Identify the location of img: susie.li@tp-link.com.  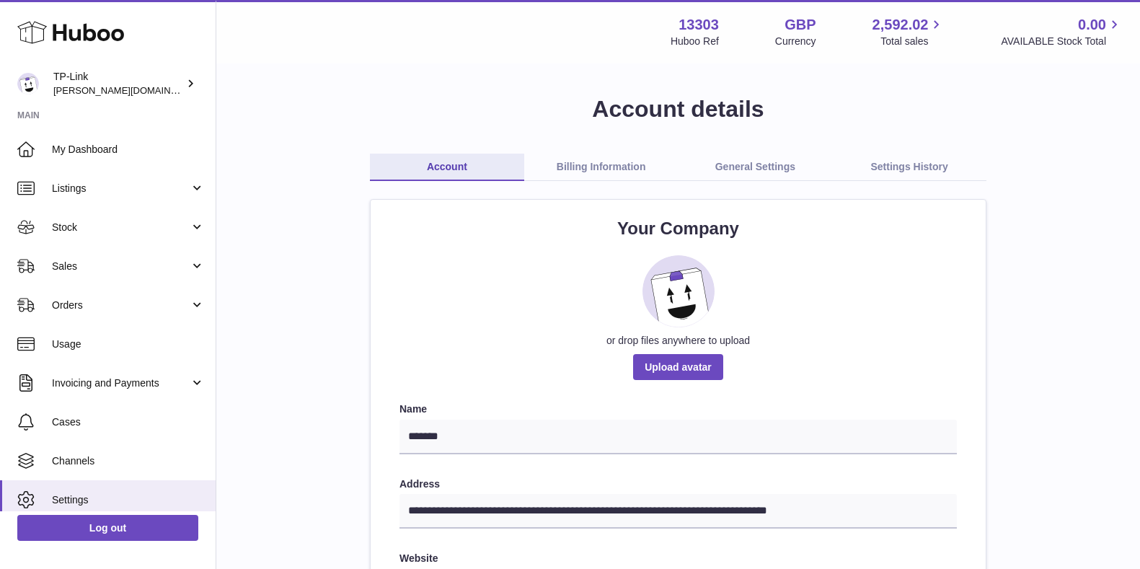
(28, 84).